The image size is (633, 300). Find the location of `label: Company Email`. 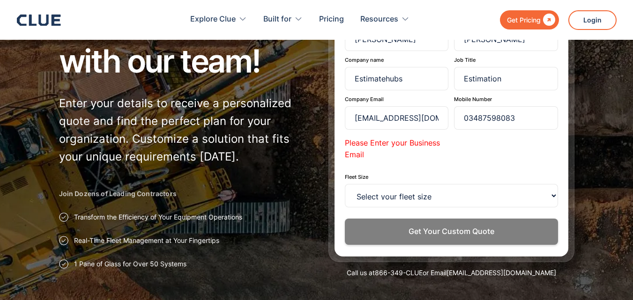

label: Company Email is located at coordinates (397, 99).